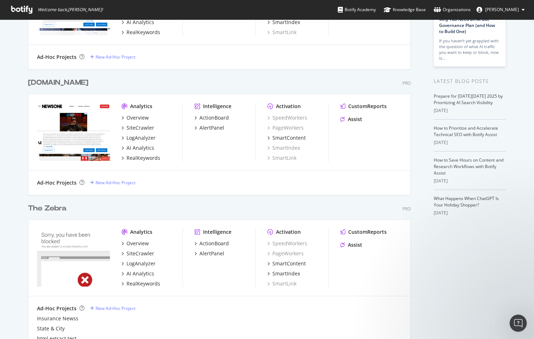 Image resolution: width=534 pixels, height=339 pixels. I want to click on div: Latest Blog Posts, so click(470, 81).